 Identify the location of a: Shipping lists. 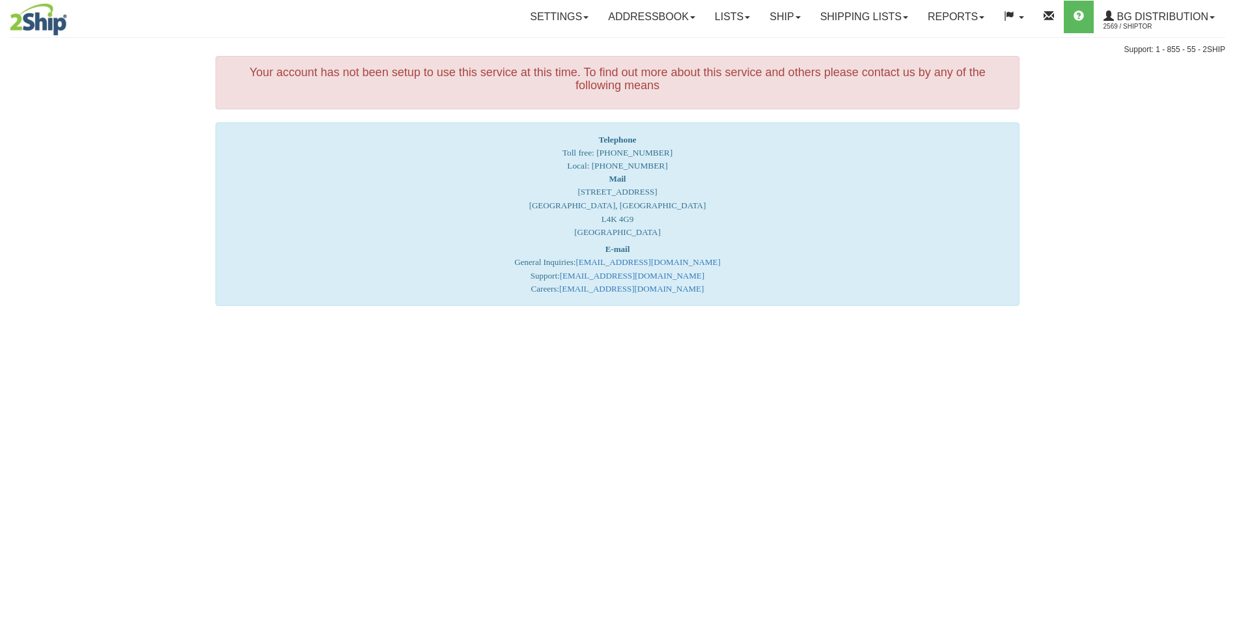
(864, 17).